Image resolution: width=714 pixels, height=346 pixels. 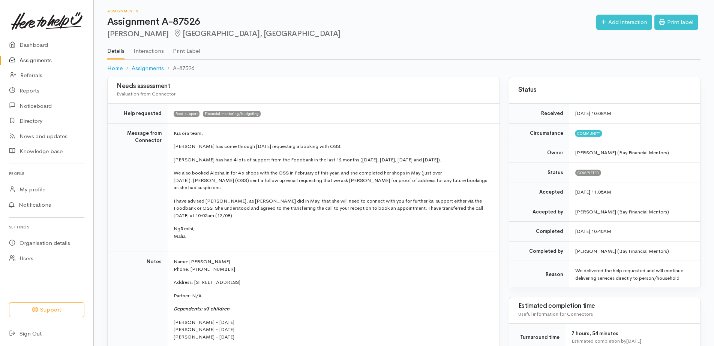 I want to click on td: Circumstance, so click(x=539, y=133).